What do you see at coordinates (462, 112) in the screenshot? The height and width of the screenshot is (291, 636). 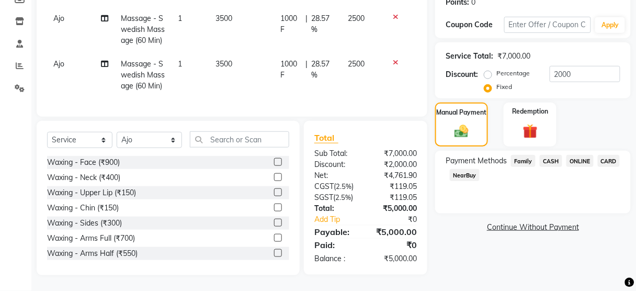 I see `label: Manual Payment` at bounding box center [462, 112].